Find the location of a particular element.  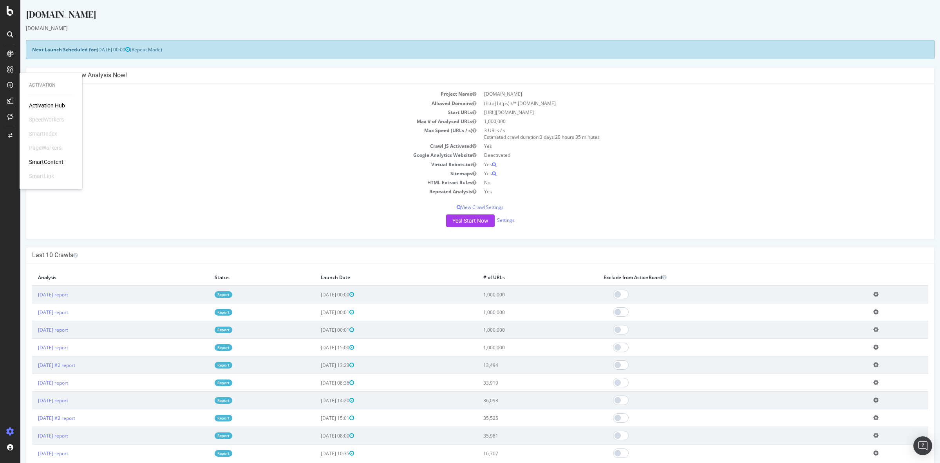

td: 36,093 is located at coordinates (517, 400).